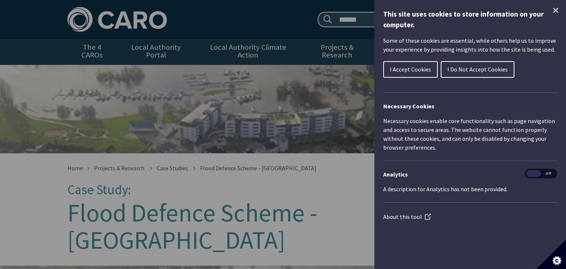  I want to click on h2: Necessary Cookies, so click(470, 106).